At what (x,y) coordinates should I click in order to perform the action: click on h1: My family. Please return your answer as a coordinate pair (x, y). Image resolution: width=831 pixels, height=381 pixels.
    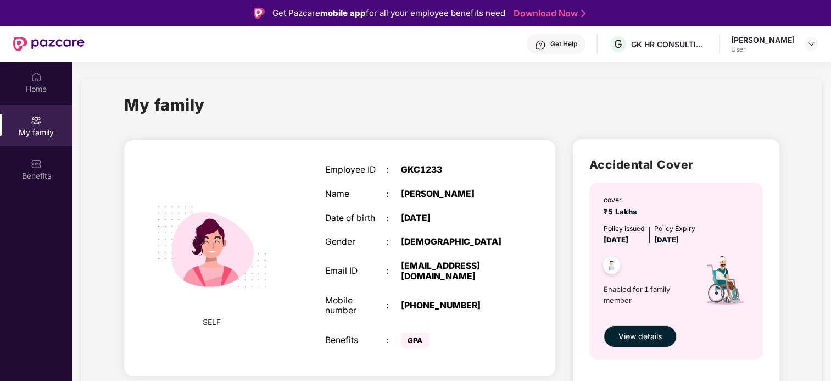
    Looking at the image, I should click on (164, 104).